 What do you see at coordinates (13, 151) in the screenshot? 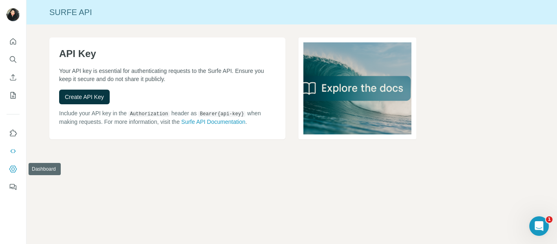
I see `button: Use Surfe API` at bounding box center [13, 151].